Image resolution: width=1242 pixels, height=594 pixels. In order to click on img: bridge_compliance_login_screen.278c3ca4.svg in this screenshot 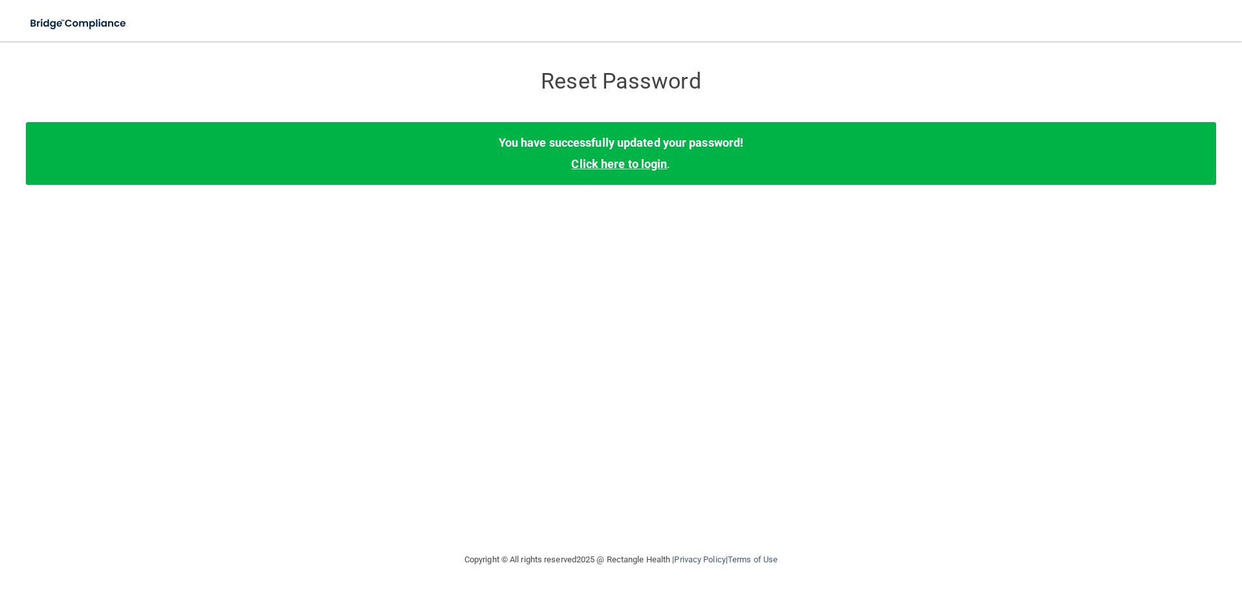, I will do `click(79, 23)`.